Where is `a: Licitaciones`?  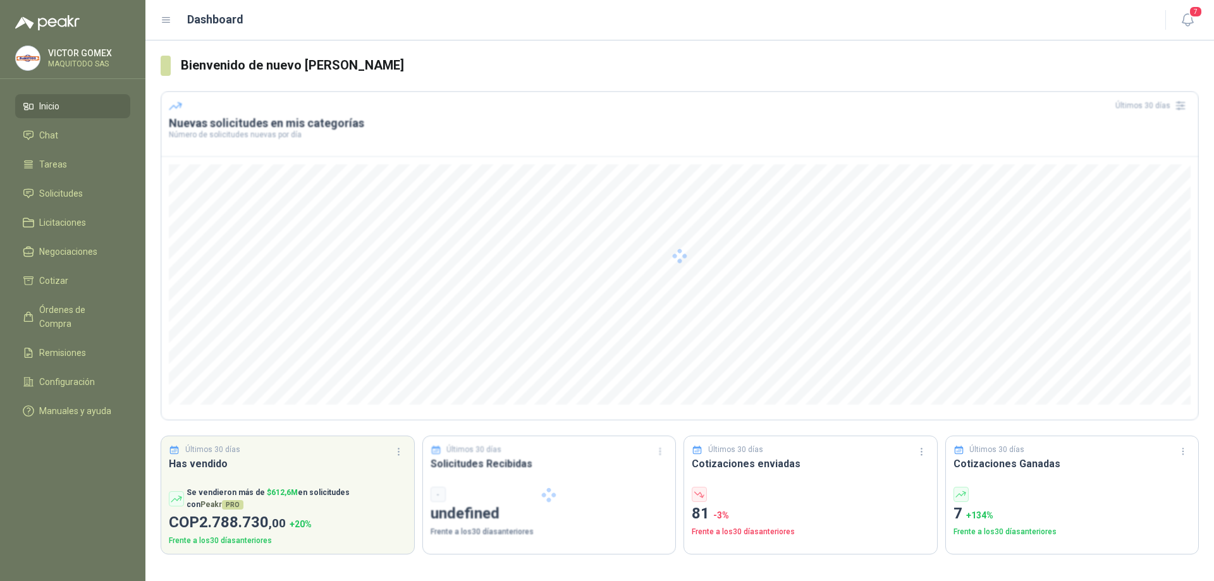
a: Licitaciones is located at coordinates (73, 223).